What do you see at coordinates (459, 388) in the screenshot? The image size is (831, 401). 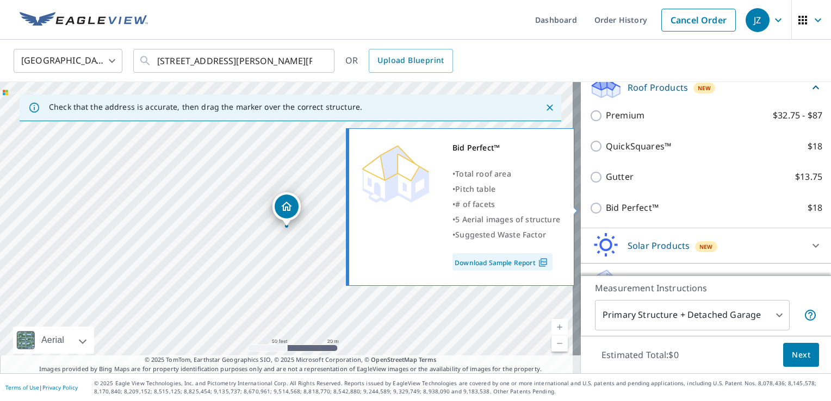 I see `p: © 2025 Eagle View Technologies, Inc. and Pictometry International Corp. All Rights Reserved. Repo...` at bounding box center [459, 388].